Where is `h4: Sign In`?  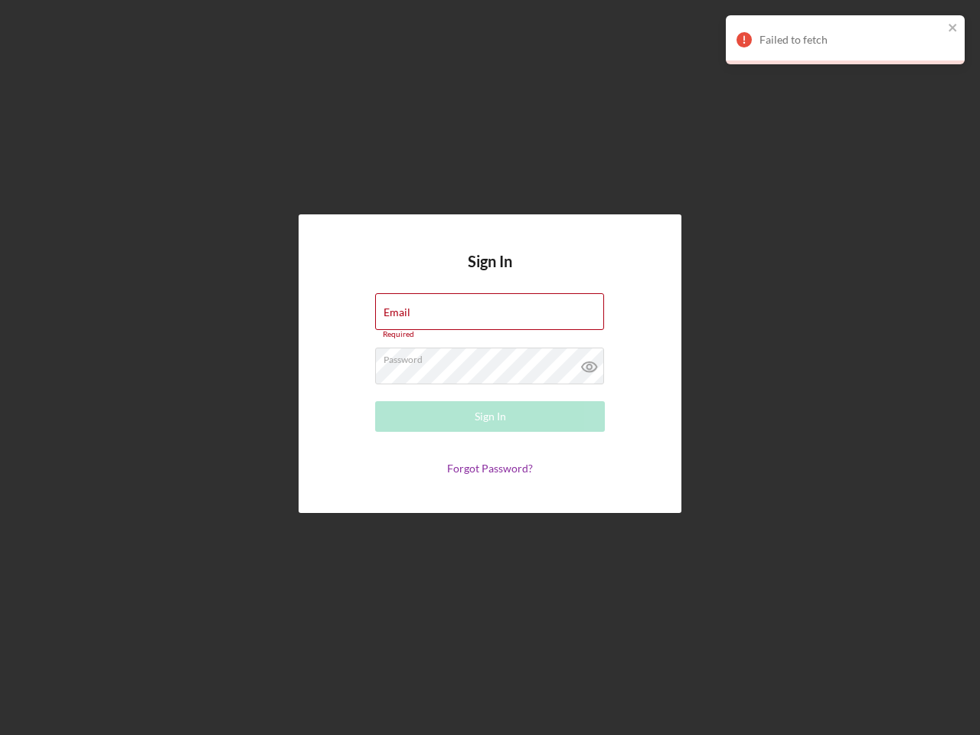
h4: Sign In is located at coordinates (490, 273).